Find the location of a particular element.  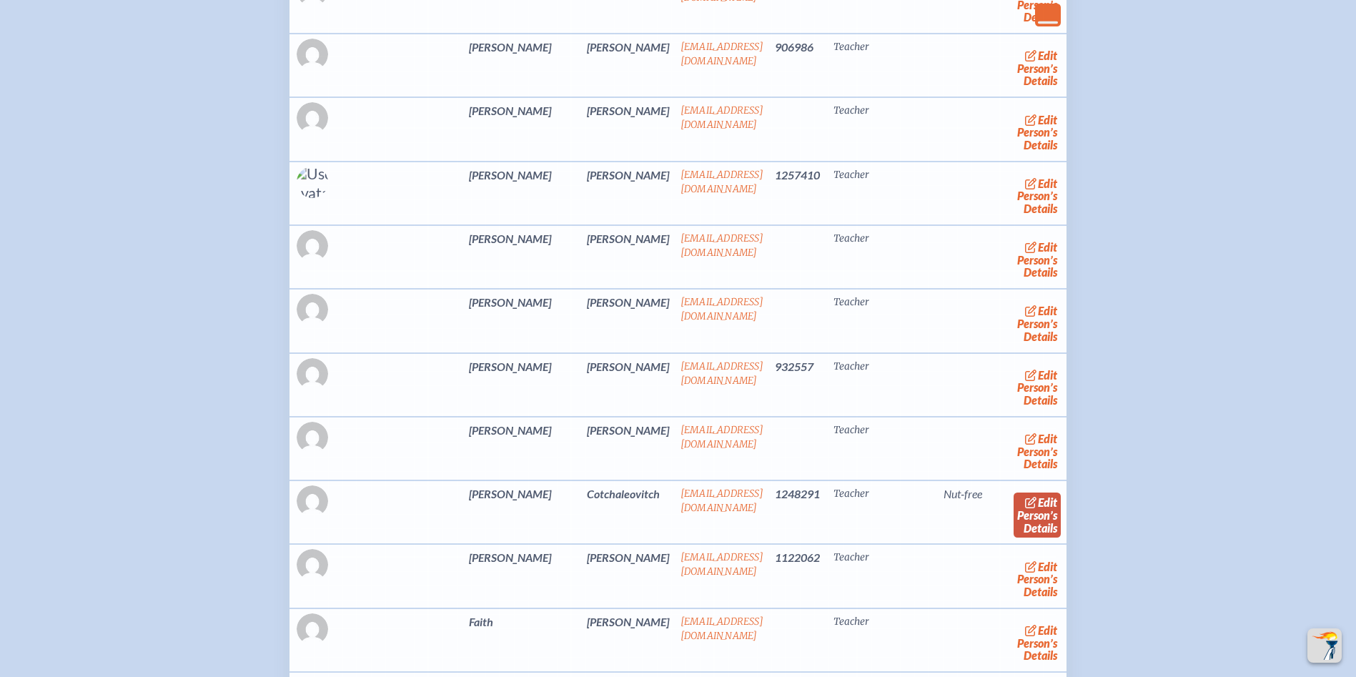

td: 1248291 is located at coordinates (799, 512).